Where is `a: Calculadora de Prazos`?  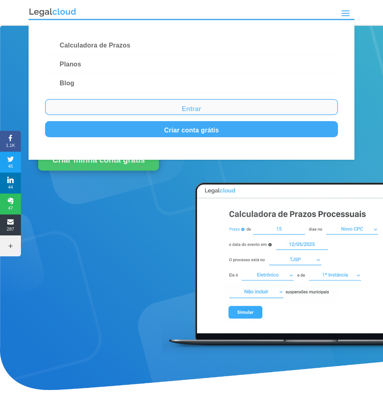
a: Calculadora de Prazos is located at coordinates (192, 45).